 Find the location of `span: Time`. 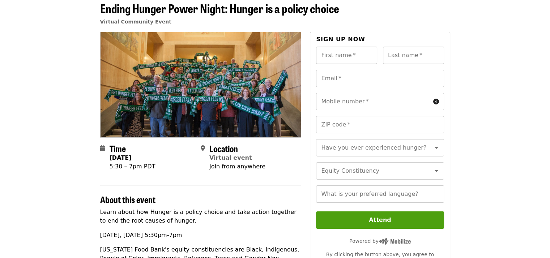

span: Time is located at coordinates (118, 148).